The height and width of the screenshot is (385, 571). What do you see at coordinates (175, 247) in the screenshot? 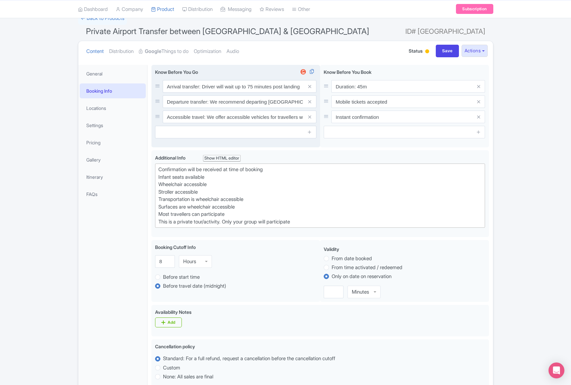
I see `label: Booking Cutoff Info` at bounding box center [175, 247].